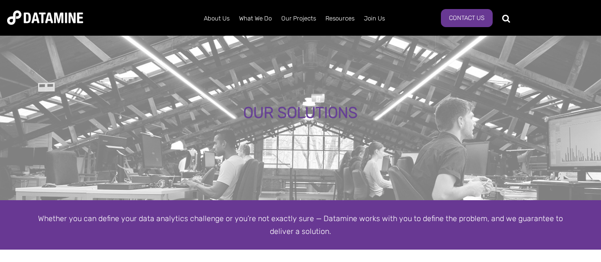 The height and width of the screenshot is (262, 601). What do you see at coordinates (298, 19) in the screenshot?
I see `a: Our Projects` at bounding box center [298, 19].